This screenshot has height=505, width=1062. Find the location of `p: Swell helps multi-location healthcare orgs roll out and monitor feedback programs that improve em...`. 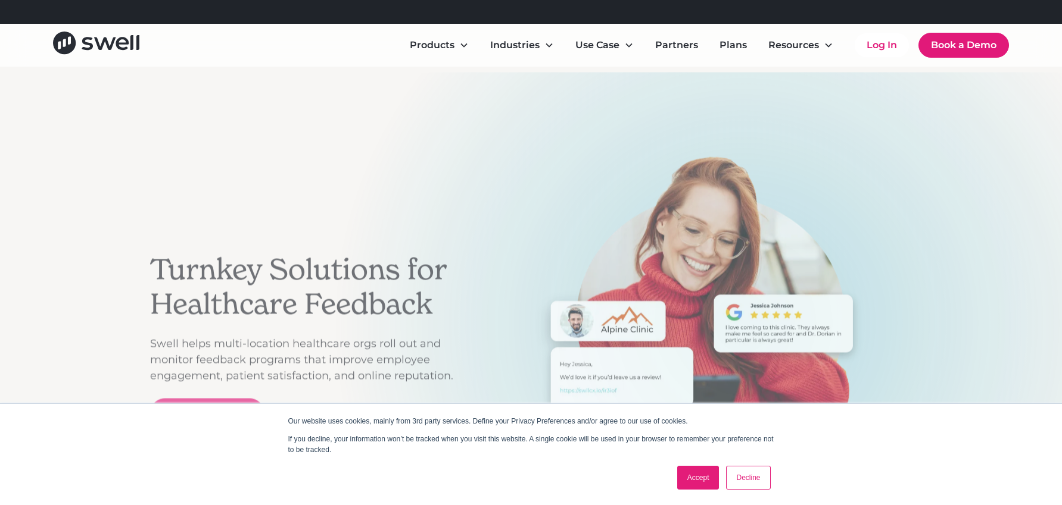

p: Swell helps multi-location healthcare orgs roll out and monitor feedback programs that improve em... is located at coordinates (311, 360).